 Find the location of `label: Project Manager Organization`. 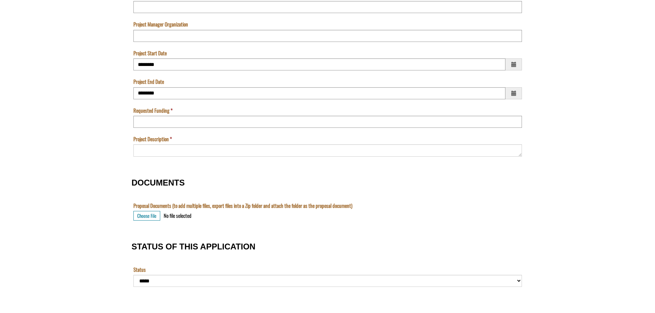

label: Project Manager Organization is located at coordinates (161, 24).